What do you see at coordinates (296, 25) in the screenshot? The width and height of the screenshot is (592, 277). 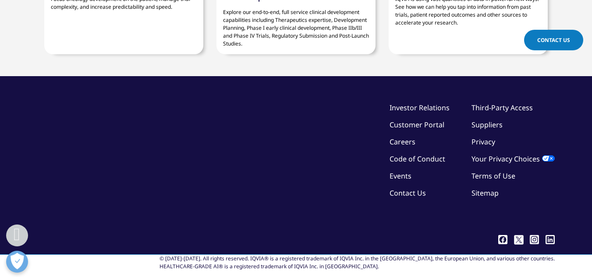 I see `p: Explore our end-to-end, full service clinical development capabilities including Therapeutics exp...` at bounding box center [296, 25].